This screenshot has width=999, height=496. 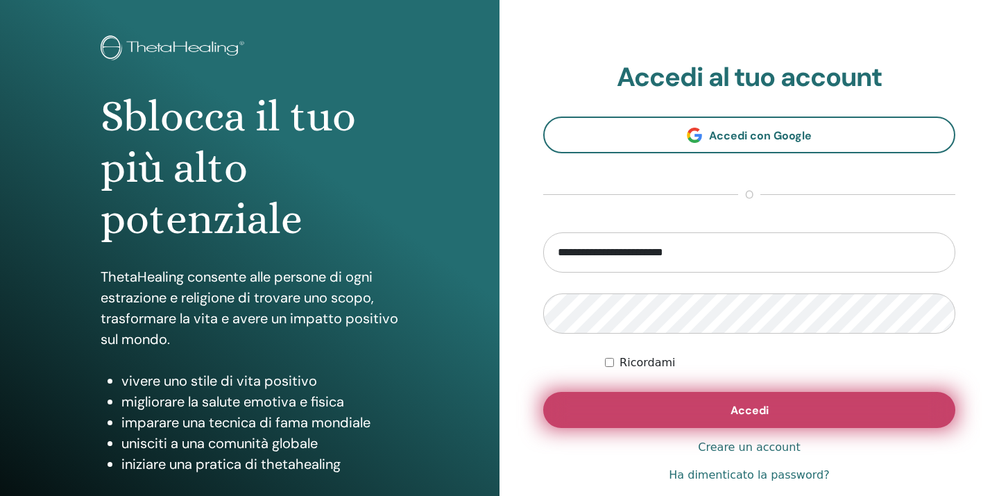 What do you see at coordinates (750, 195) in the screenshot?
I see `span: o` at bounding box center [750, 195].